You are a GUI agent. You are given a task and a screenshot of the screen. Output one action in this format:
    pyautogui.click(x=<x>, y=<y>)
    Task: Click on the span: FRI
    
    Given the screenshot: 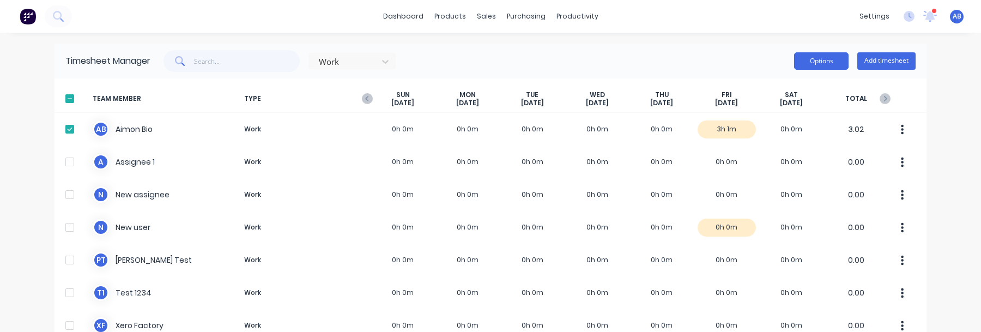 What is the action you would take?
    pyautogui.click(x=726, y=95)
    